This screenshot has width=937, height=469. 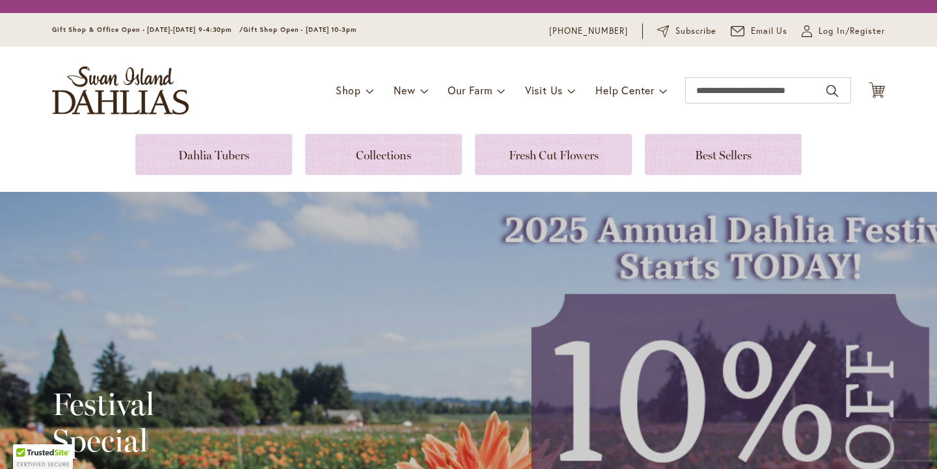 I want to click on a: Log In/Register, so click(x=843, y=31).